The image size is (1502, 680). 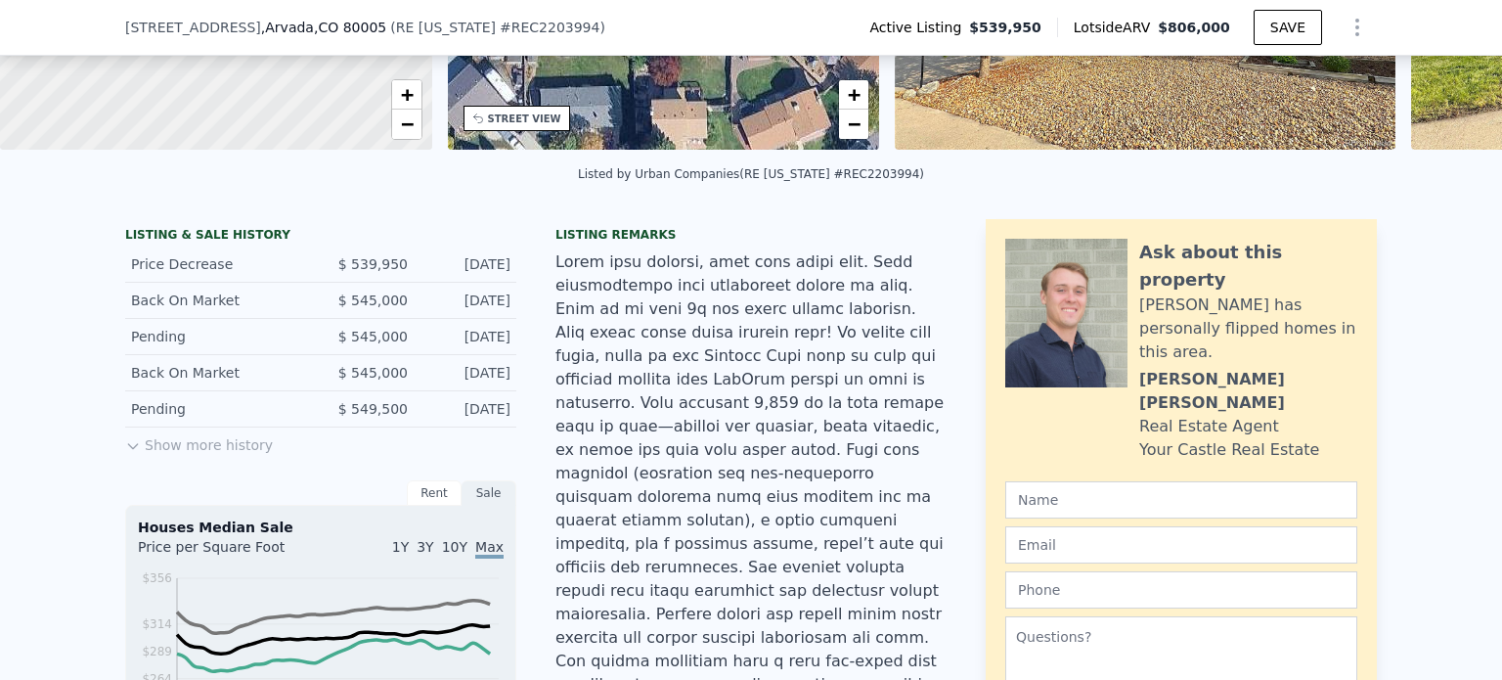 What do you see at coordinates (751, 235) in the screenshot?
I see `div: Listing remarks` at bounding box center [751, 235].